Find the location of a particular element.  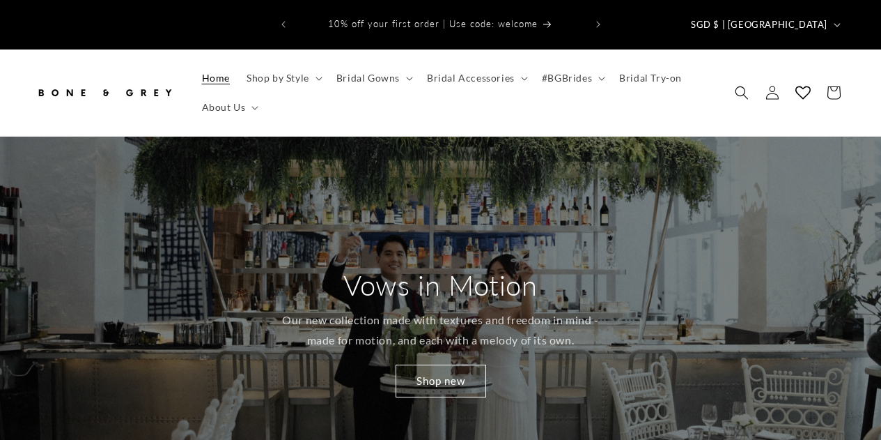

a: Shop new is located at coordinates (441, 380).